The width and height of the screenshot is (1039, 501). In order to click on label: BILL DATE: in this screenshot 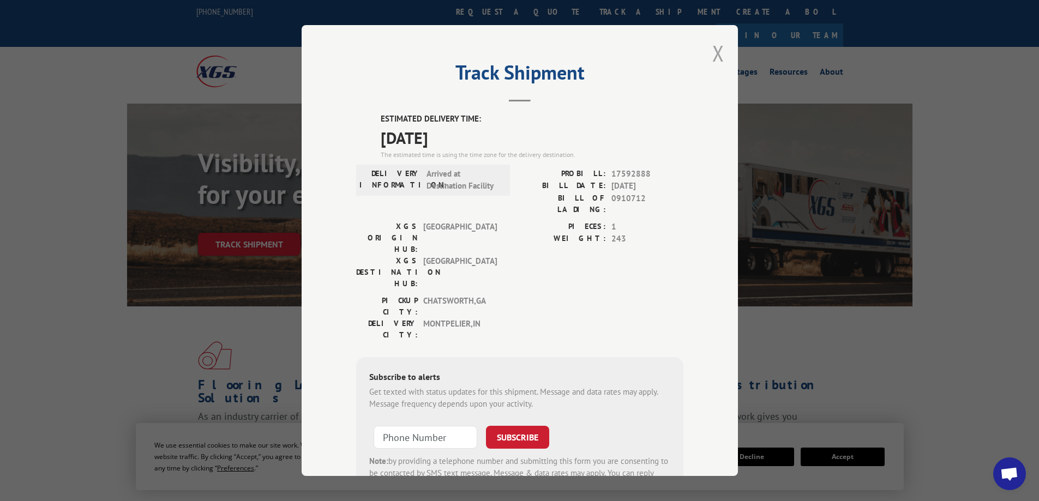, I will do `click(563, 186)`.